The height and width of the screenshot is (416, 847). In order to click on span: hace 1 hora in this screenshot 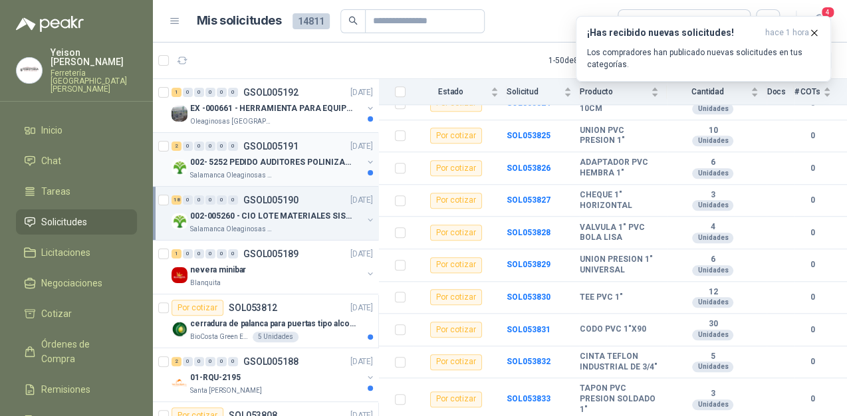, I will do `click(787, 33)`.